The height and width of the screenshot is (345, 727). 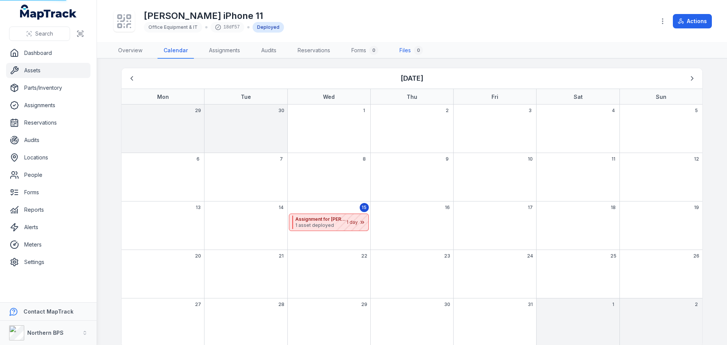 What do you see at coordinates (48, 53) in the screenshot?
I see `a: Dashboard` at bounding box center [48, 53].